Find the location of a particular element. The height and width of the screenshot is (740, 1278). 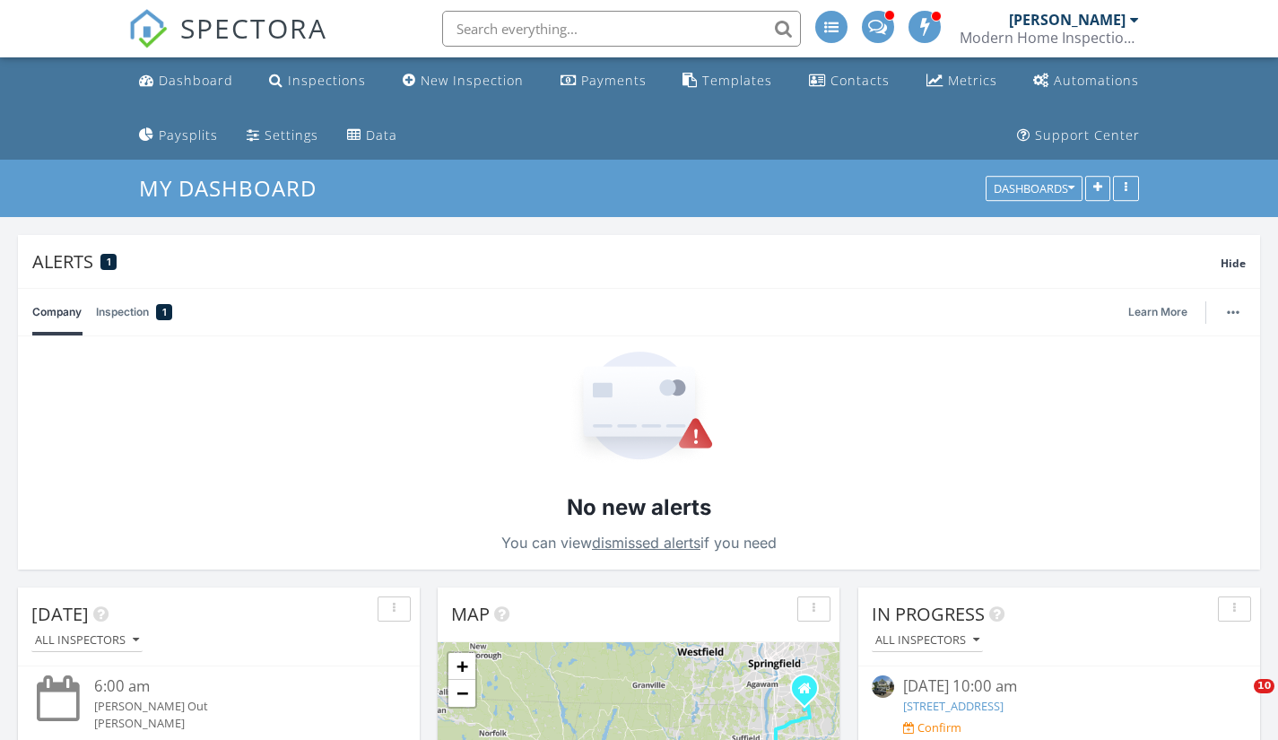

div: Payments is located at coordinates (614, 80).